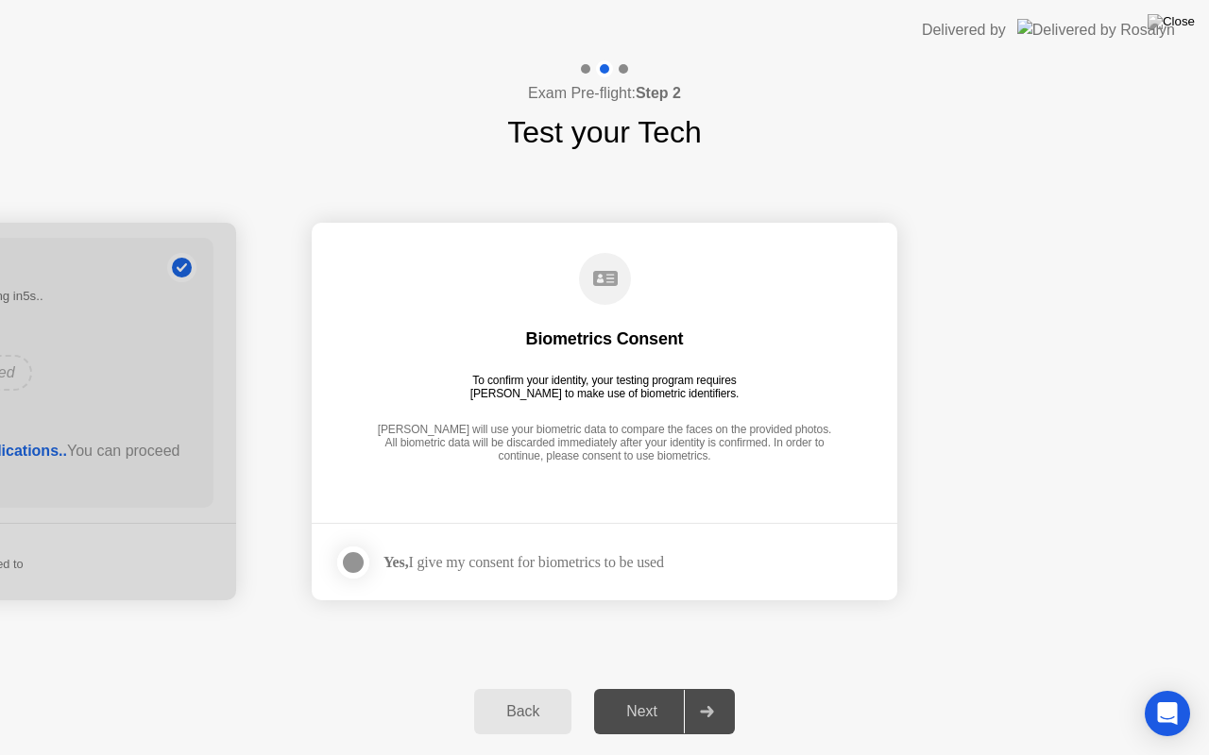 The width and height of the screenshot is (1209, 755). I want to click on div: Biometrics Consent, so click(604, 339).